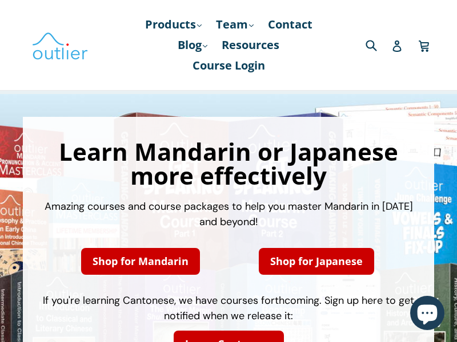  What do you see at coordinates (60, 45) in the screenshot?
I see `img: Outlier Linguistics` at bounding box center [60, 45].